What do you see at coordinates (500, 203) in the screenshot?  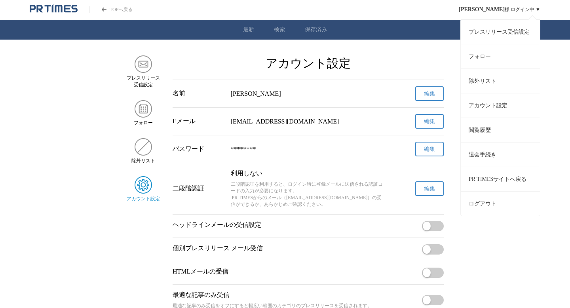 I see `button: ログアウト` at bounding box center [500, 203].